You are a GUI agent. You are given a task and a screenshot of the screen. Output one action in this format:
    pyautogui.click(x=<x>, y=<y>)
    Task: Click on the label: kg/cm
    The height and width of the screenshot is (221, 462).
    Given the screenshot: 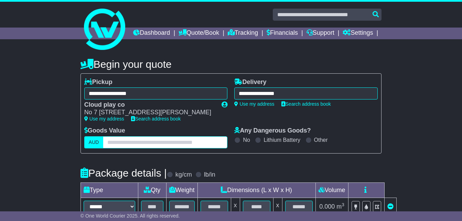 What is the action you would take?
    pyautogui.click(x=184, y=175)
    